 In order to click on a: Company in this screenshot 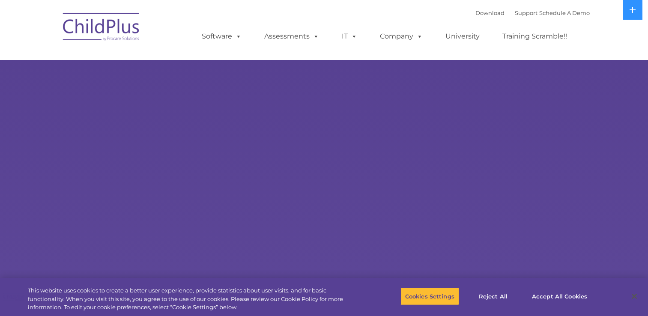, I will do `click(401, 36)`.